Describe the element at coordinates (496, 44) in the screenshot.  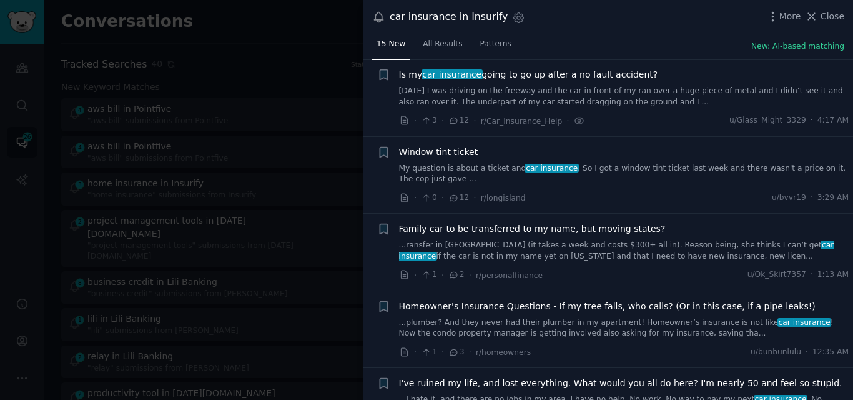
I see `span: Patterns` at that location.